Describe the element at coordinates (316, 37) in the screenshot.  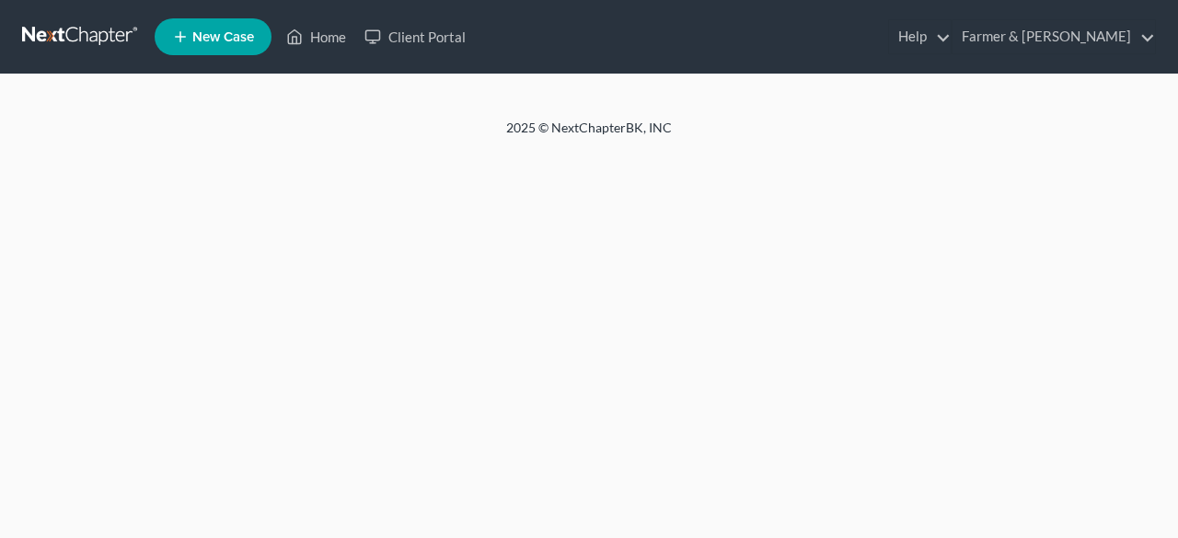
I see `a: Home` at that location.